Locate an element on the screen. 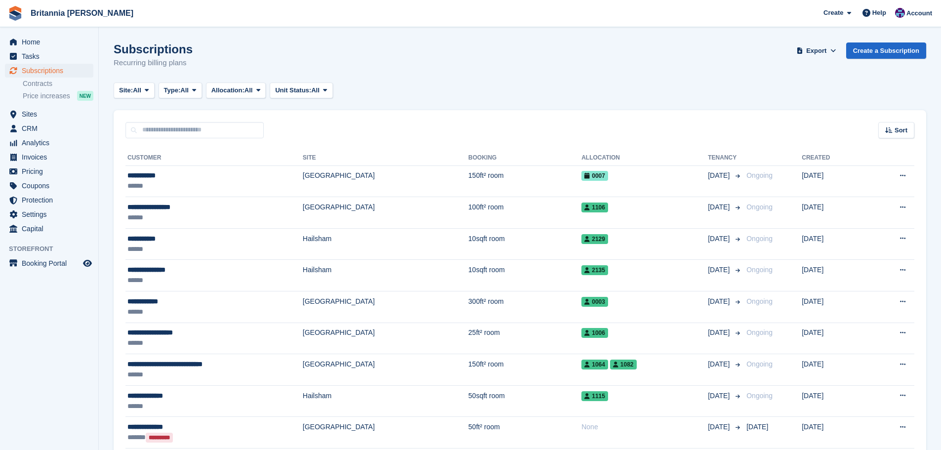 This screenshot has height=450, width=941. a: Preview store is located at coordinates (87, 263).